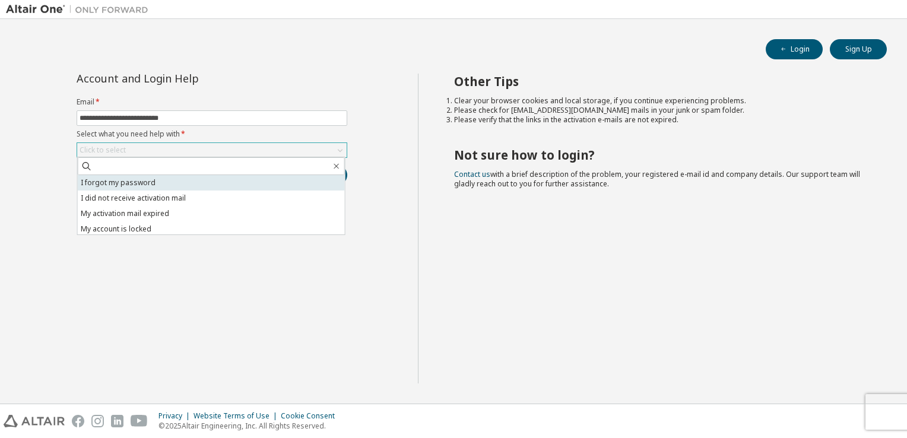 The image size is (907, 438). Describe the element at coordinates (139, 421) in the screenshot. I see `img: youtube.svg` at that location.